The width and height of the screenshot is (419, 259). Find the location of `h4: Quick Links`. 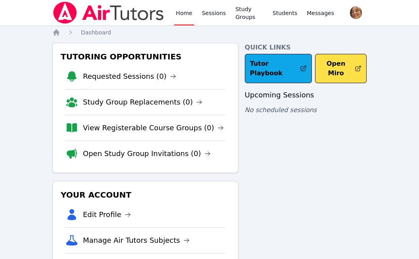

h4: Quick Links is located at coordinates (305, 48).